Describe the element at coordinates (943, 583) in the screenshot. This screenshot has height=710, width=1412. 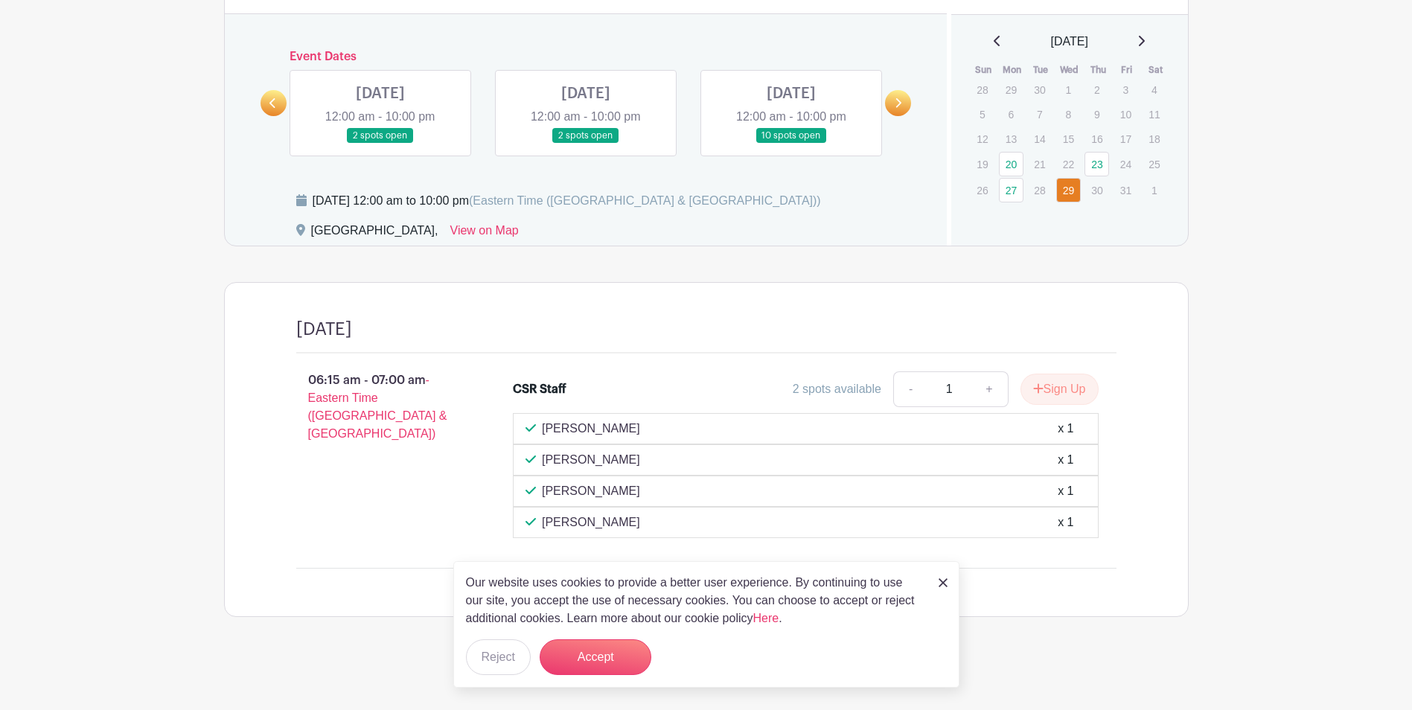
I see `img: close_button-5f87c8562297e5c2d7936805f587ecaba9071eb48480494691a3f1689db116b3.svg` at that location.